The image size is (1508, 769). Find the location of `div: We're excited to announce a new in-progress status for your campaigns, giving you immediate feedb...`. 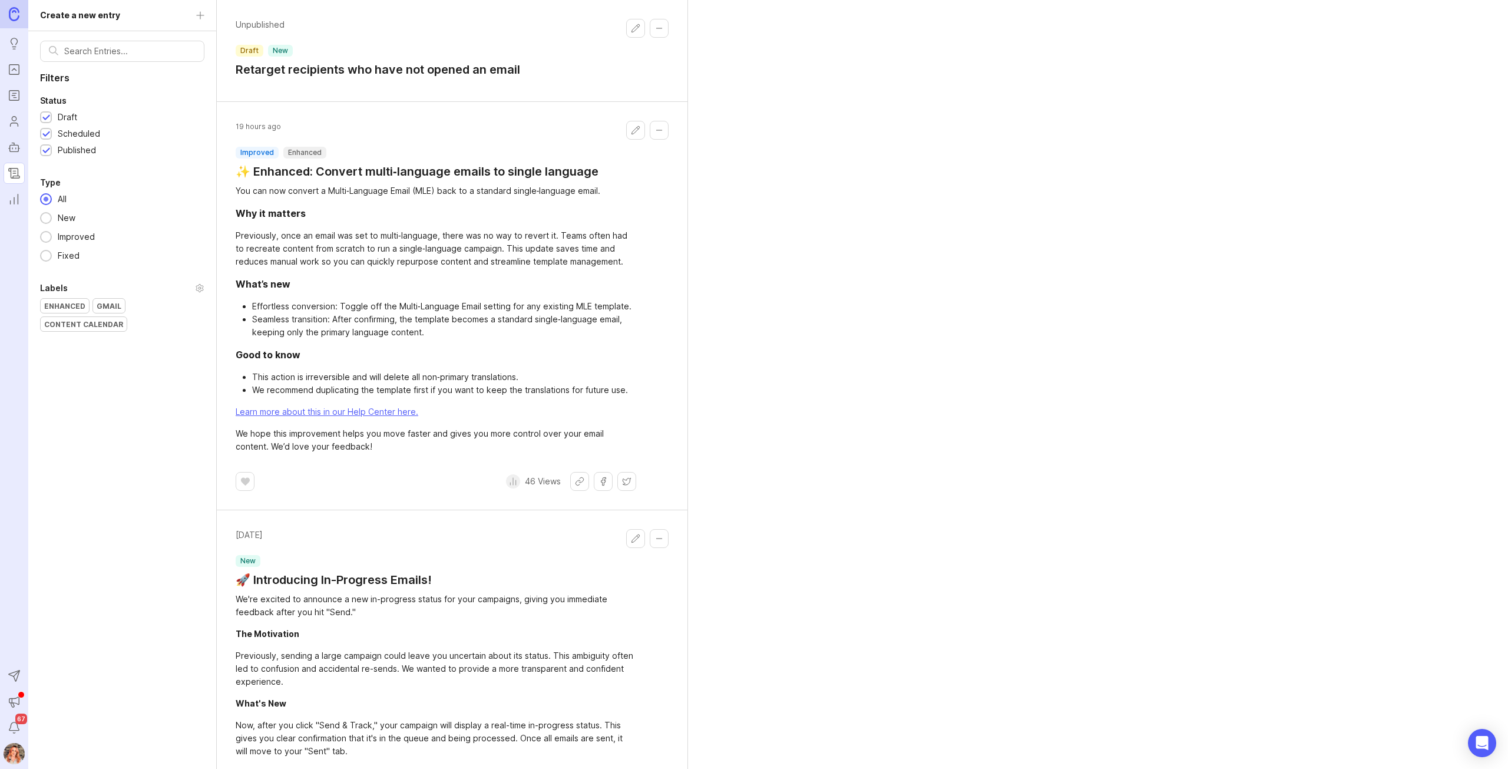

div: We're excited to announce a new in-progress status for your campaigns, giving you immediate feedb... is located at coordinates (436, 606).